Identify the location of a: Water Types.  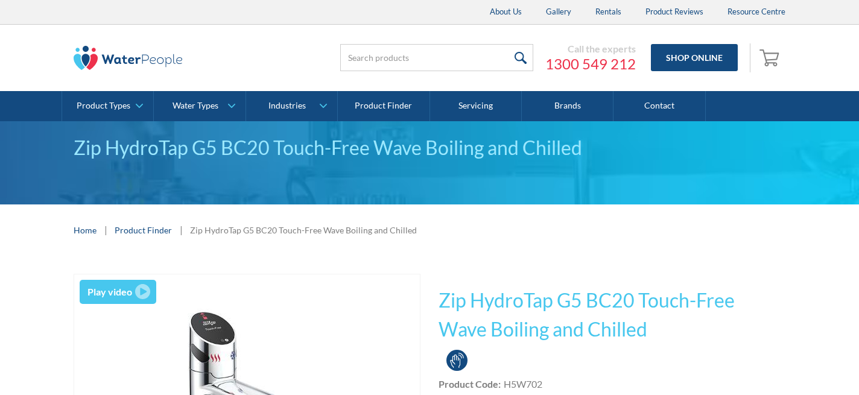
(199, 106).